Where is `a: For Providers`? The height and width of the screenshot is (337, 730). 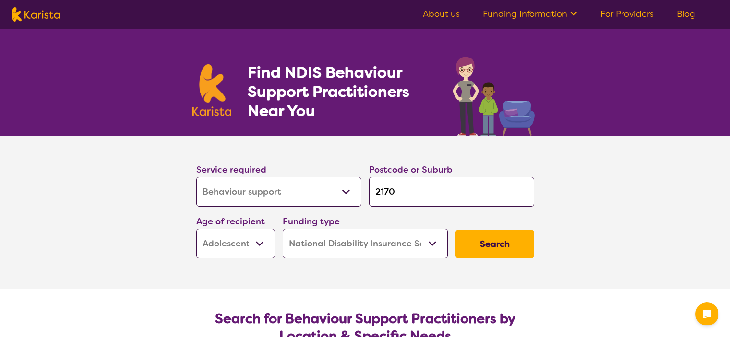
a: For Providers is located at coordinates (627, 14).